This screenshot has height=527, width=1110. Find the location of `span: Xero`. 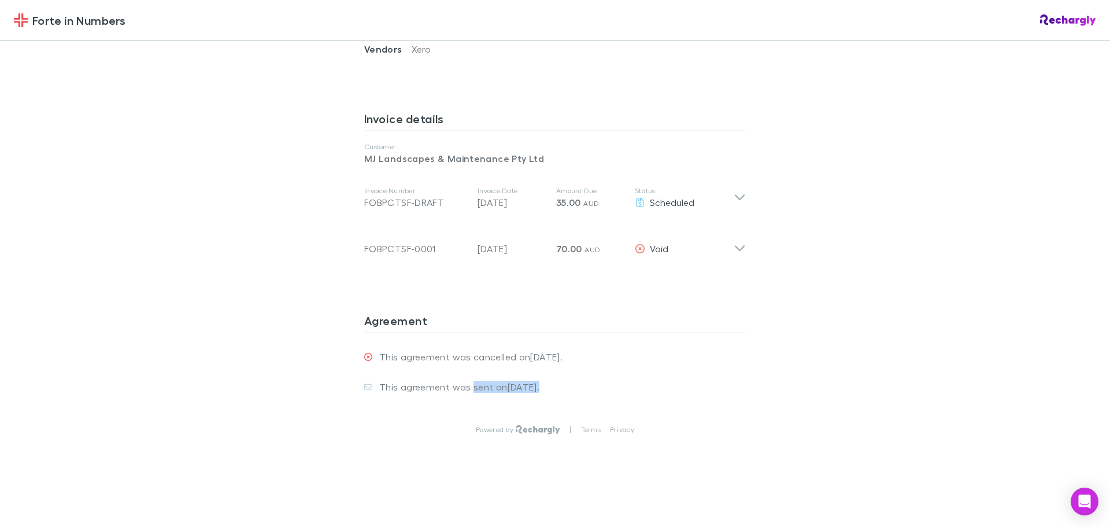

span: Xero is located at coordinates (421, 49).